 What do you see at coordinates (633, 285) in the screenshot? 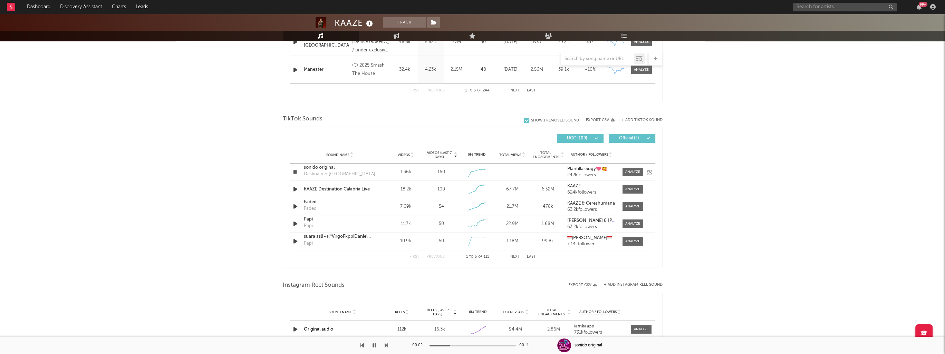
I see `button: + Add Instagram Reel Sound` at bounding box center [633, 285].